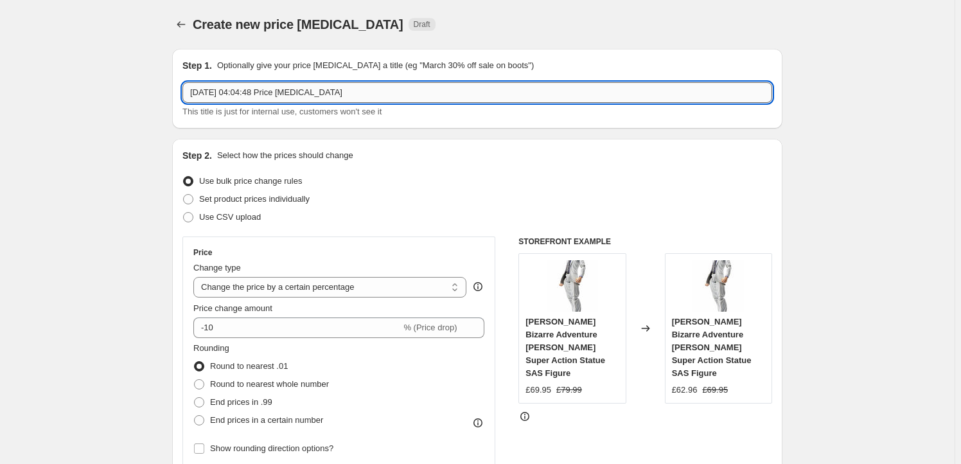 The width and height of the screenshot is (961, 464). What do you see at coordinates (241, 401) in the screenshot?
I see `span: End prices in .99` at bounding box center [241, 401].